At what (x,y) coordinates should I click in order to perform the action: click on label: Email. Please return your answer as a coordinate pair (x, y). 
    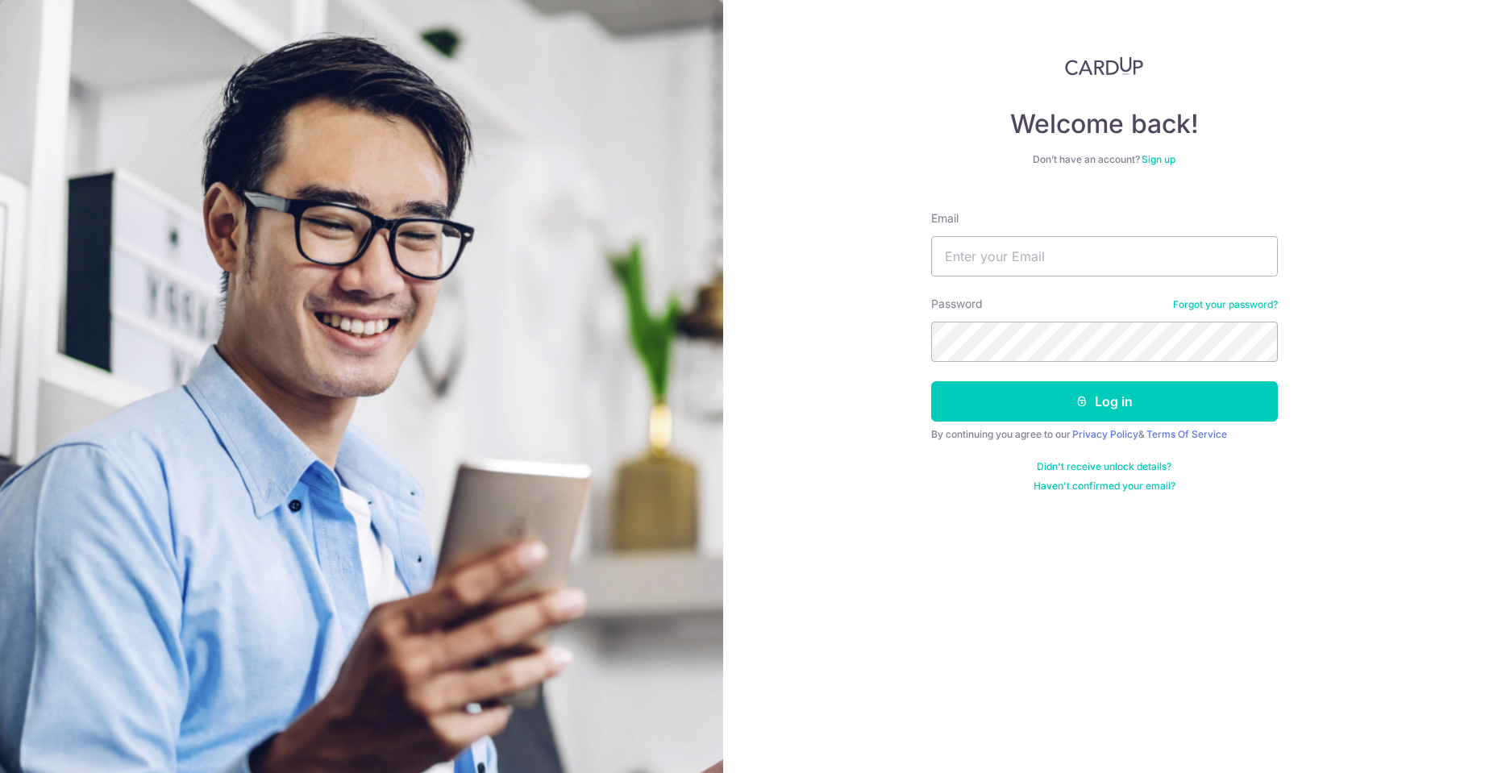
    Looking at the image, I should click on (945, 219).